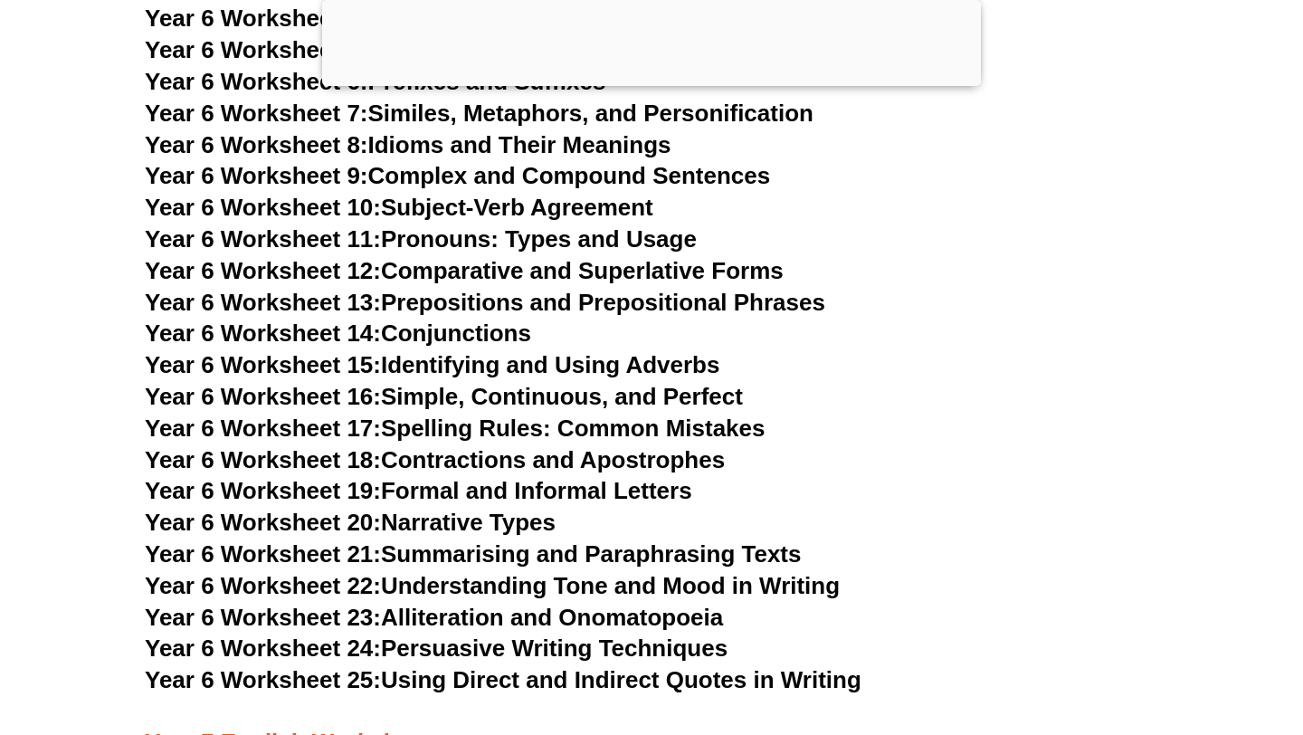  I want to click on a: Year 6 Worksheet 16:Simple, Continuous, and Perfect, so click(443, 396).